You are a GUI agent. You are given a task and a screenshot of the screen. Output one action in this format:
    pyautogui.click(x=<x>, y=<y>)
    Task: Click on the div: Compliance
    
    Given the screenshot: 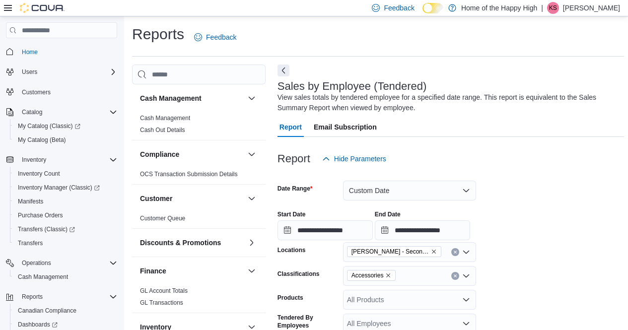 What is the action you would take?
    pyautogui.click(x=199, y=176)
    